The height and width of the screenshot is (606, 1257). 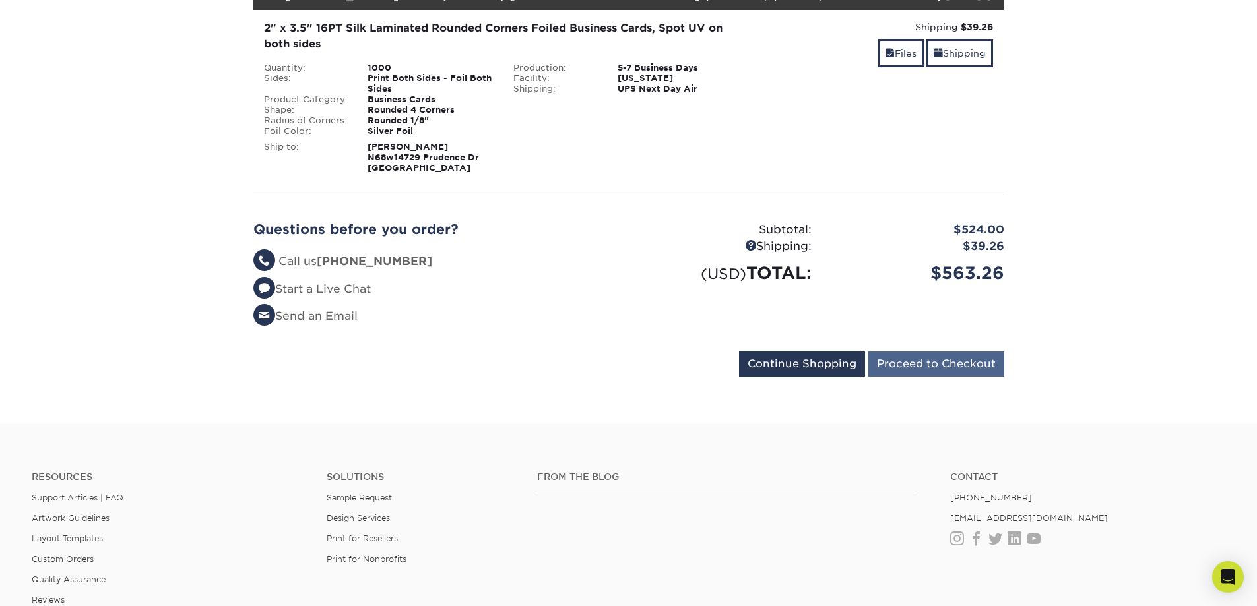 I want to click on a: Contact, so click(x=1087, y=477).